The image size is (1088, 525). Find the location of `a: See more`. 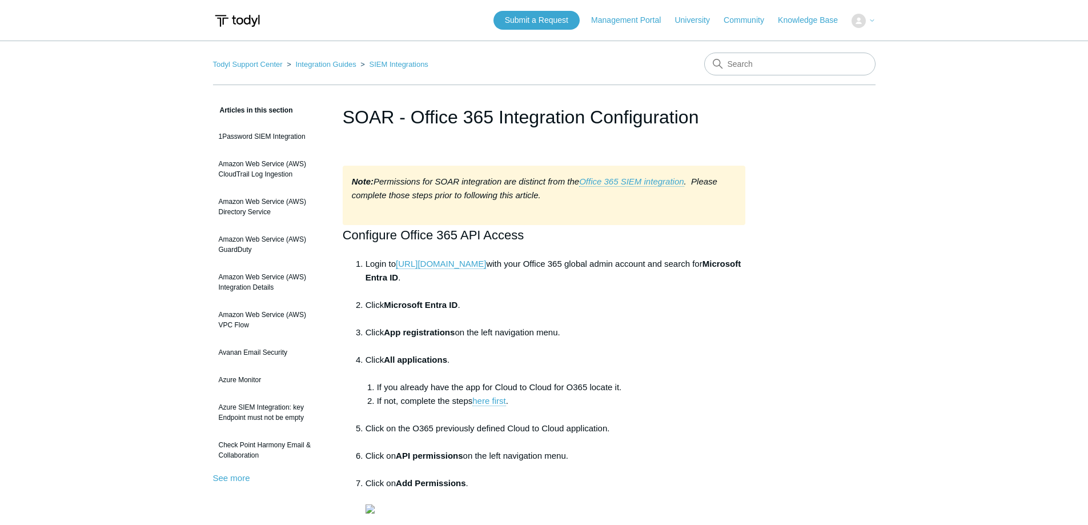

a: See more is located at coordinates (231, 478).